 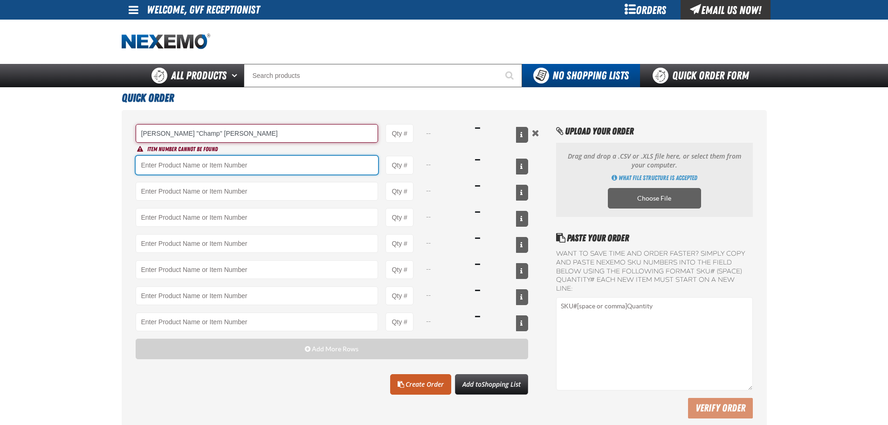 I want to click on span: No Shopping Lists, so click(x=591, y=76).